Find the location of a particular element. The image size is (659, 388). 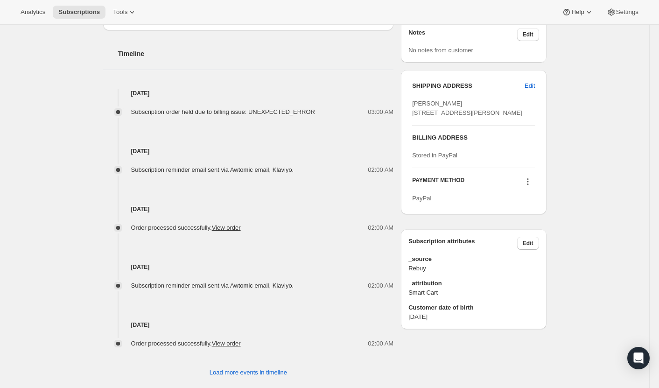

button: Settings is located at coordinates (623, 12).